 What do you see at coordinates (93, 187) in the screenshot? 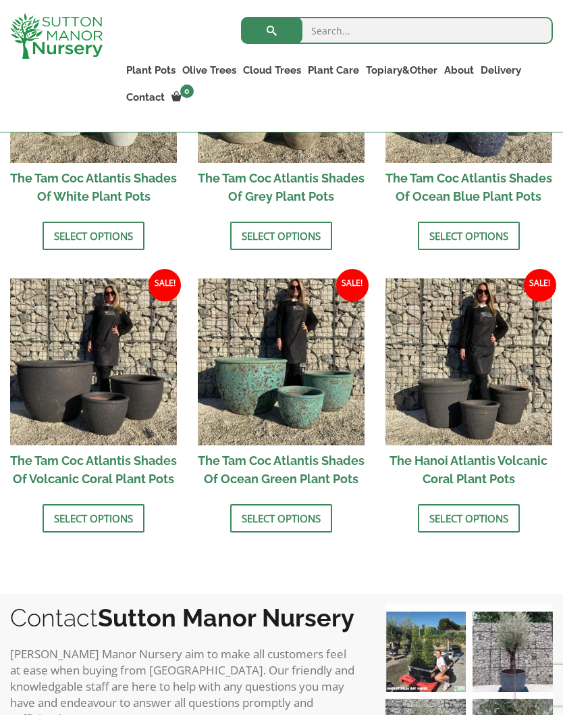
I see `h2: The Tam Coc Atlantis Shades Of White Plant Pots` at bounding box center [93, 187].